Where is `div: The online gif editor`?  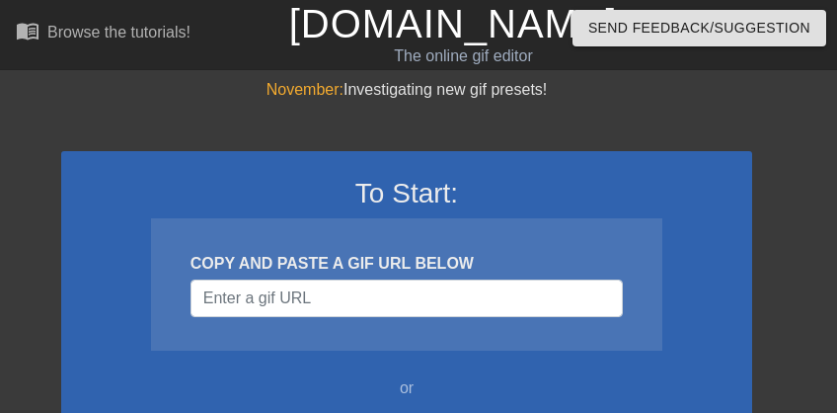
div: The online gif editor is located at coordinates (464, 56).